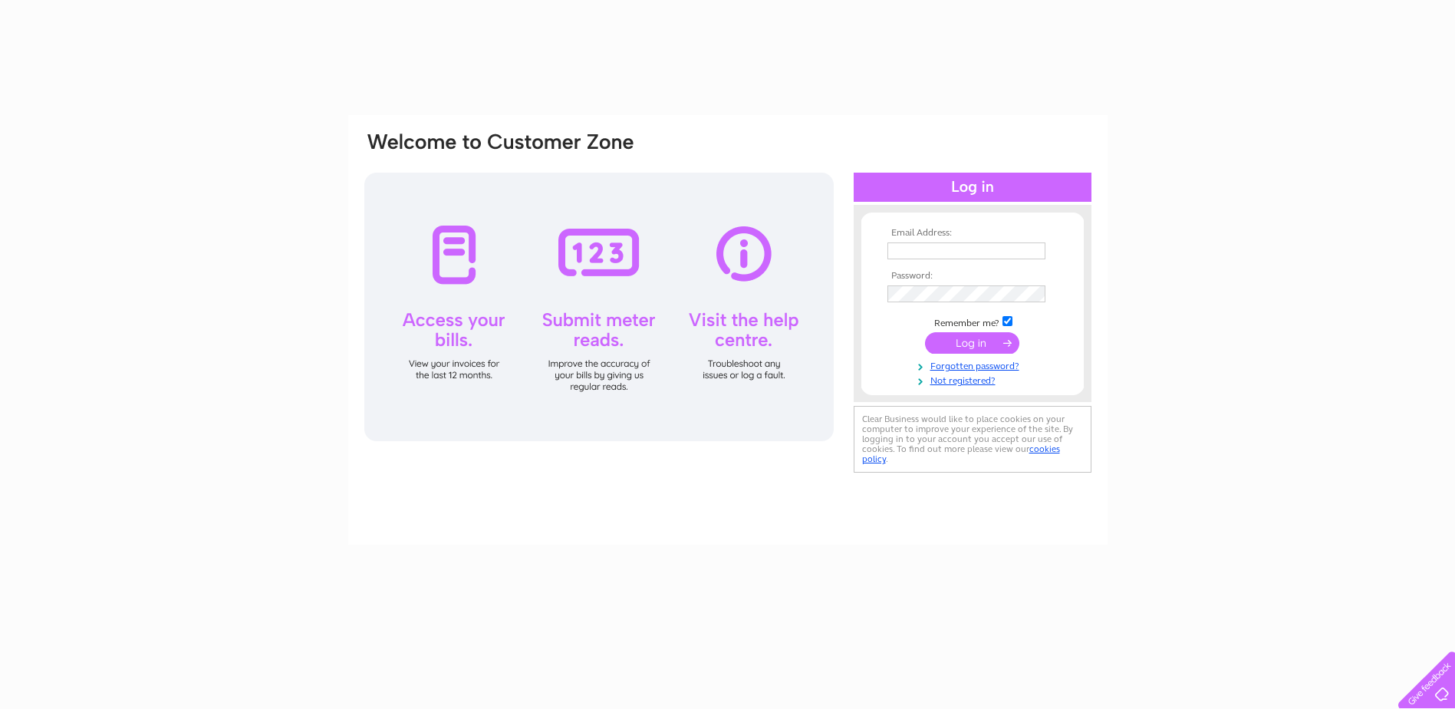  What do you see at coordinates (972, 276) in the screenshot?
I see `th: Password:` at bounding box center [972, 276].